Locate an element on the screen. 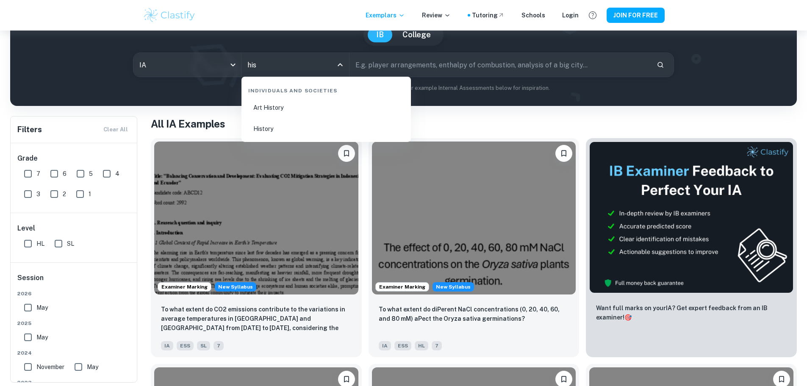  a: Login is located at coordinates (570, 15).